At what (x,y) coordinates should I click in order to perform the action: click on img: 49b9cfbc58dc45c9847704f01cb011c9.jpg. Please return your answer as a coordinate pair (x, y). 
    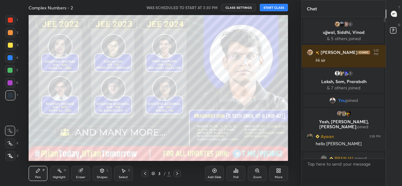
    Looking at the image, I should click on (349, 114).